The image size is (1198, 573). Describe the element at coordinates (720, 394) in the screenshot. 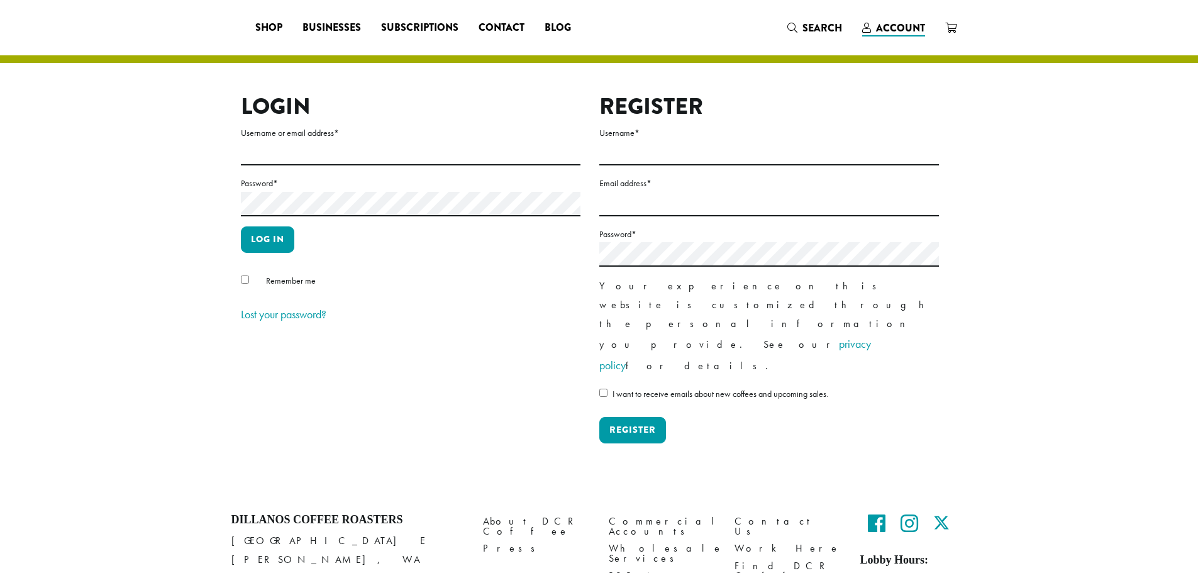

I see `span: I want to receive emails about new coffees and upcoming sales.` at that location.